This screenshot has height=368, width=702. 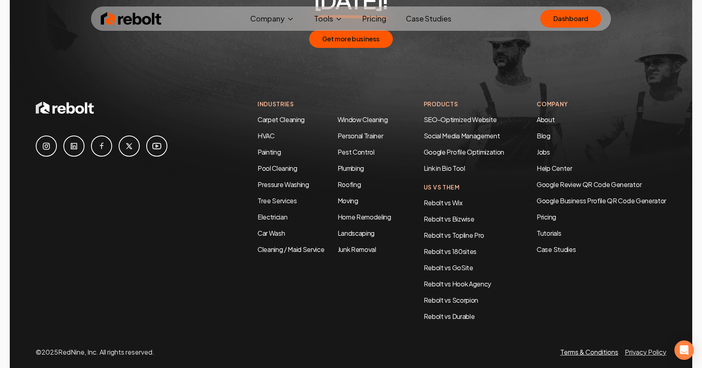 I want to click on a: Jobs, so click(x=543, y=152).